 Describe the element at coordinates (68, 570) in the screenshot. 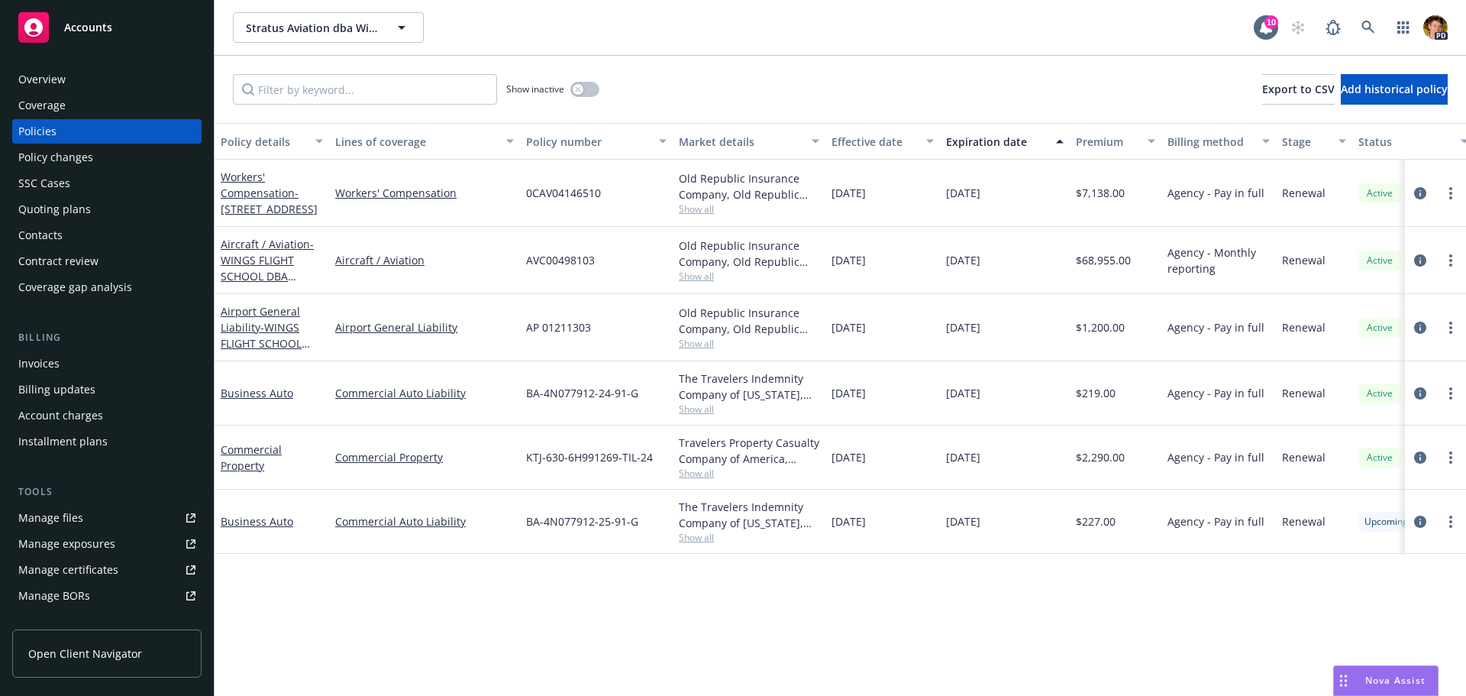

I see `div: Manage certificates` at that location.